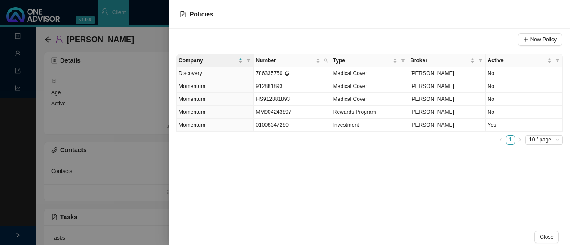  Describe the element at coordinates (284, 61) in the screenshot. I see `span: Number` at that location.